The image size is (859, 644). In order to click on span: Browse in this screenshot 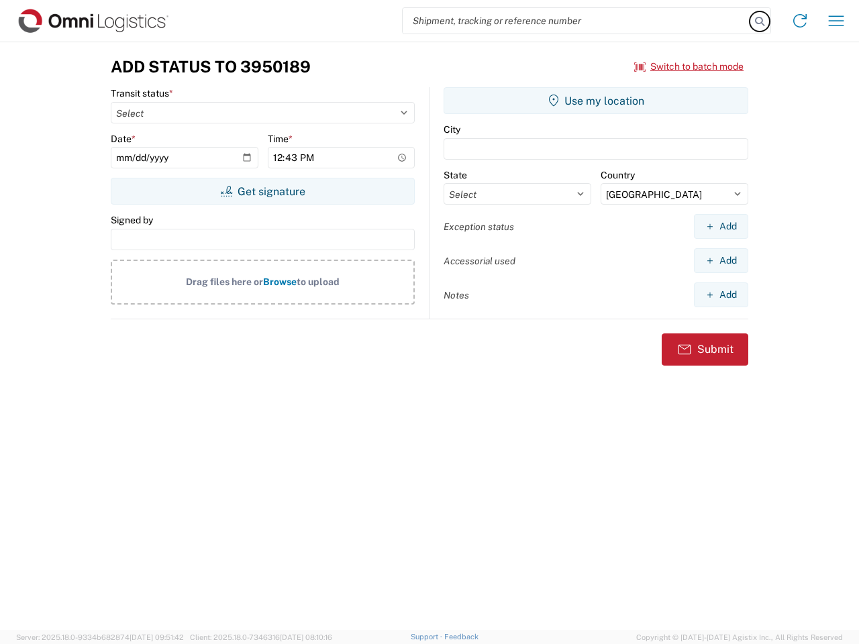, I will do `click(280, 282)`.